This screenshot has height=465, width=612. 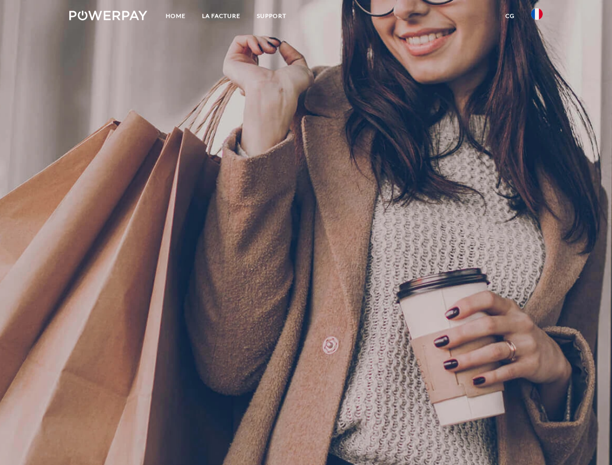 I want to click on a: Support, so click(x=271, y=16).